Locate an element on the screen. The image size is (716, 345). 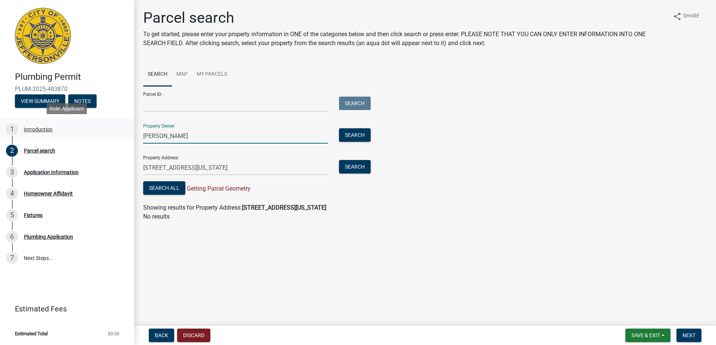
h1: Parcel search is located at coordinates (405, 18).